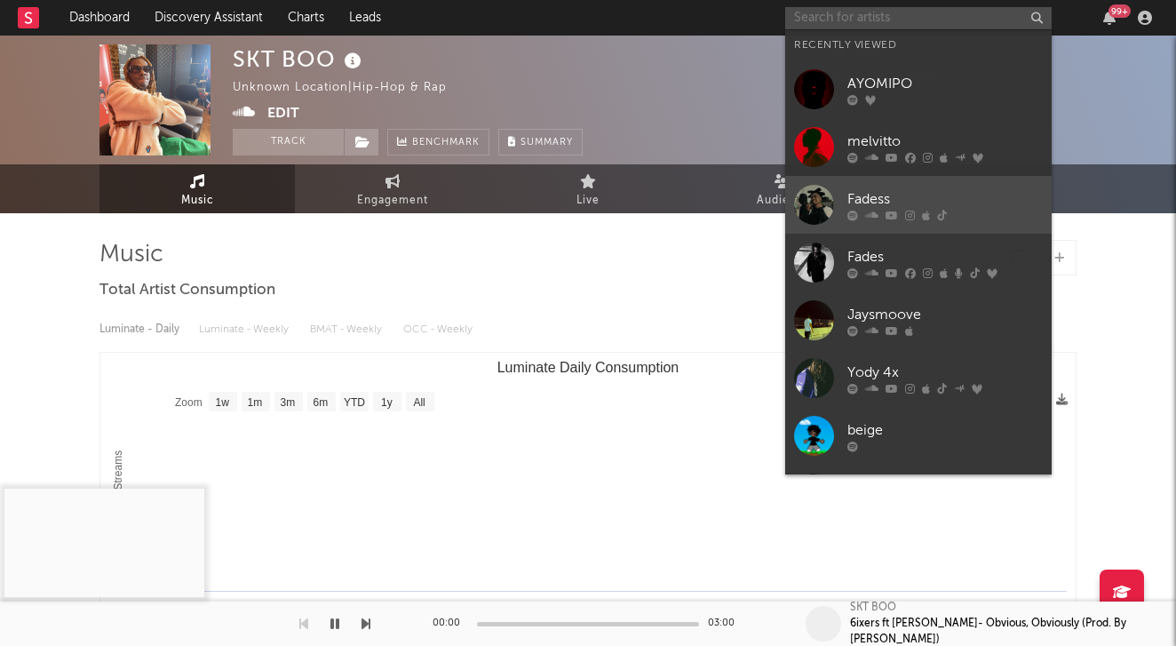  I want to click on a: beige, so click(918, 435).